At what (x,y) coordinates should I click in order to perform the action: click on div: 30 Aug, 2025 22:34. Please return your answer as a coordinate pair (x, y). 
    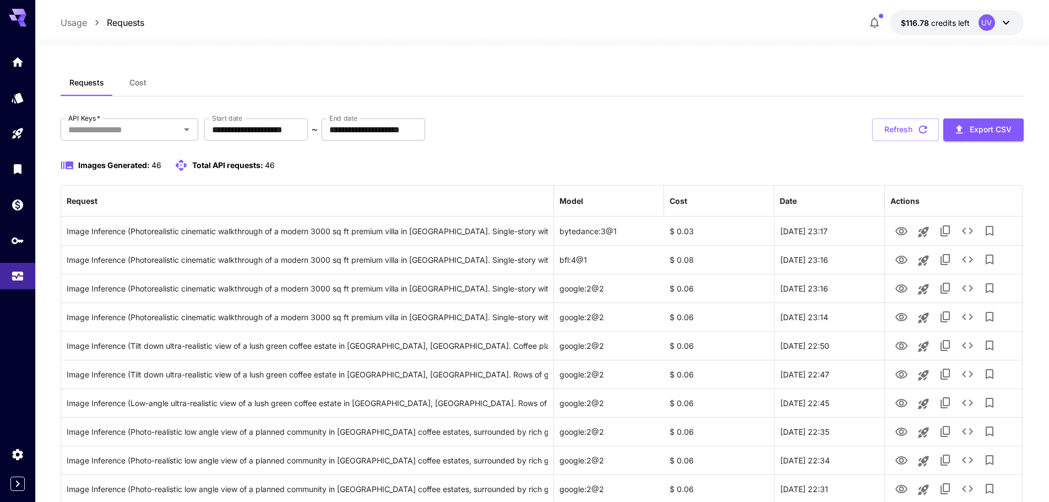
    Looking at the image, I should click on (829, 460).